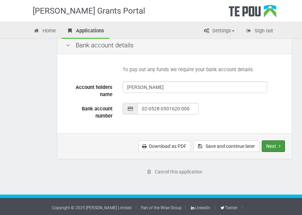  What do you see at coordinates (161, 208) in the screenshot?
I see `a: Part of the Wise Group` at bounding box center [161, 208].